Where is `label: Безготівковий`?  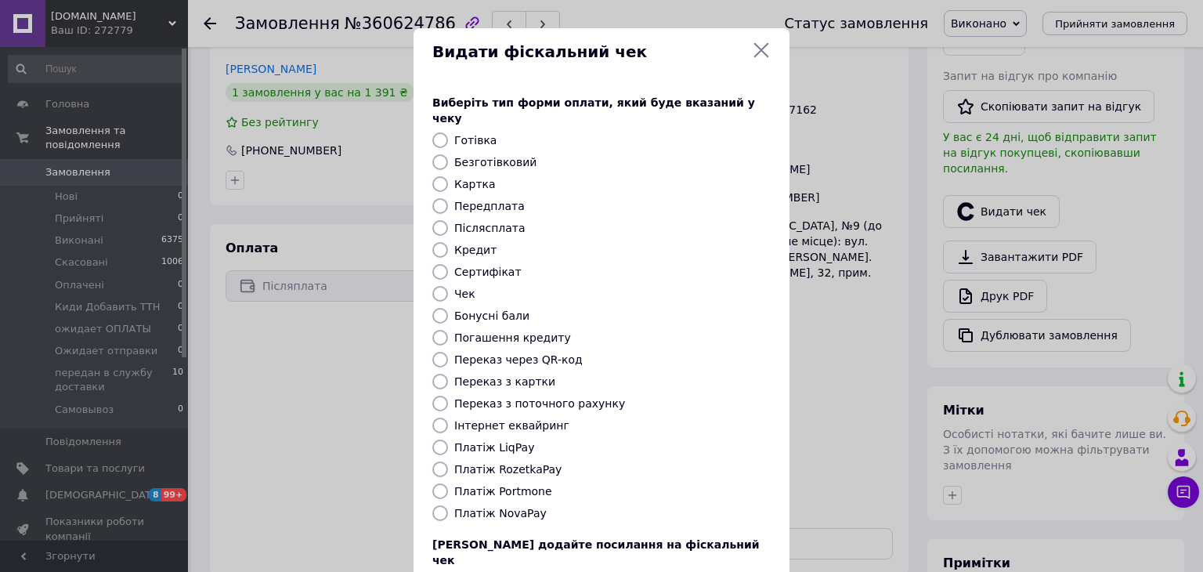
label: Безготівковий is located at coordinates (495, 162).